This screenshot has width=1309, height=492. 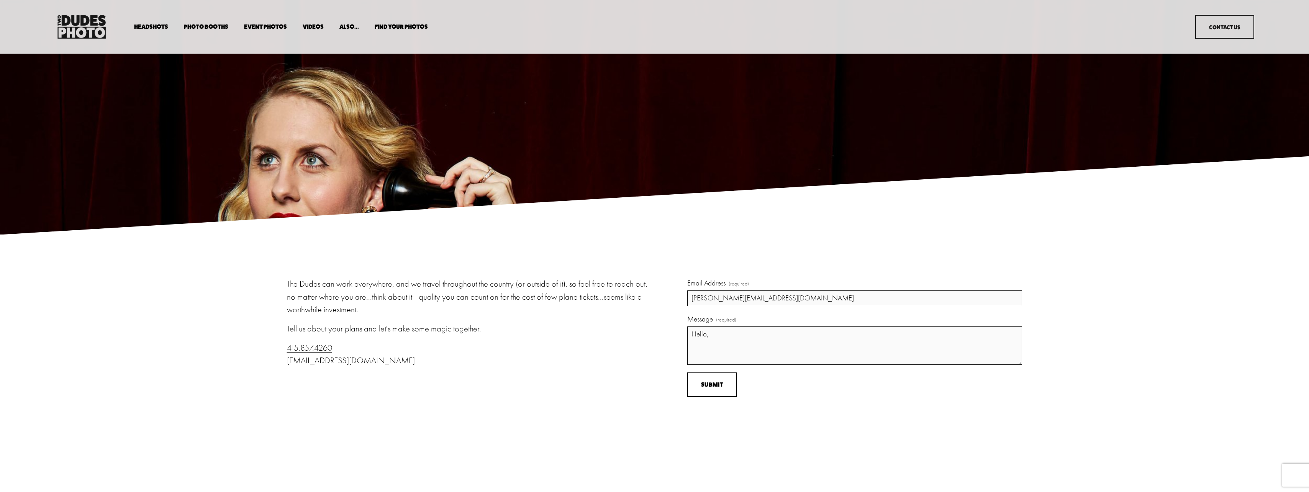 I want to click on span: Also..., so click(x=349, y=27).